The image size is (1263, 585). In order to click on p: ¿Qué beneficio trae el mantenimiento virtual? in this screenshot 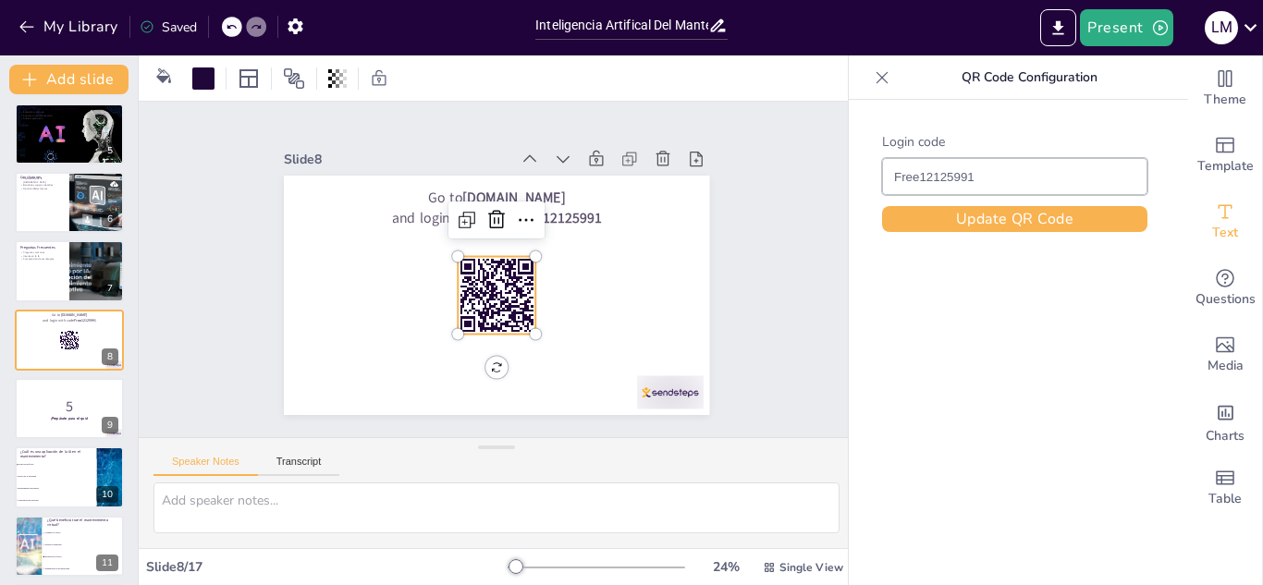, I will do `click(82, 522)`.